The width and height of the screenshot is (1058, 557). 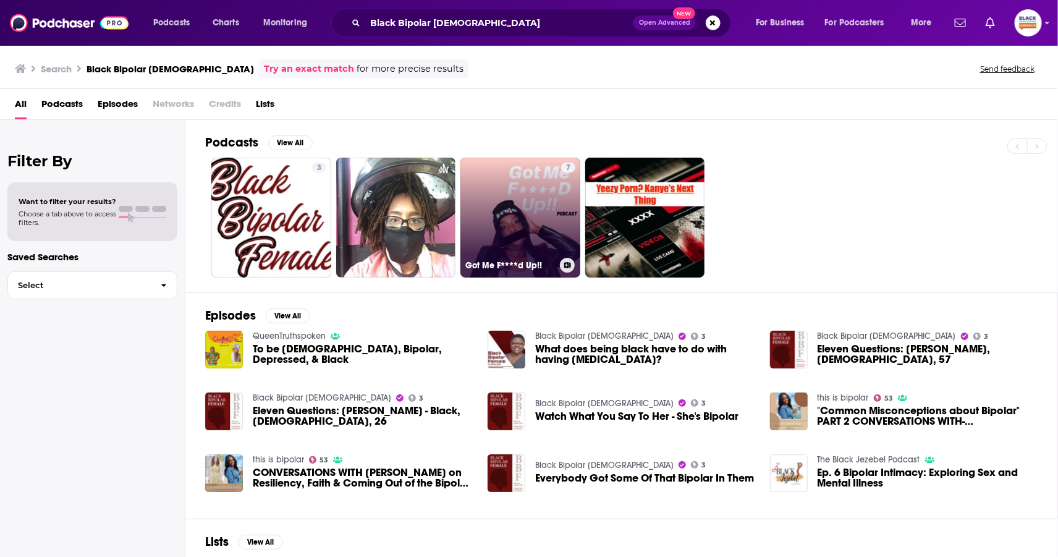 I want to click on img: Eleven Questions: Racquel - Black, Female, 26, so click(x=224, y=411).